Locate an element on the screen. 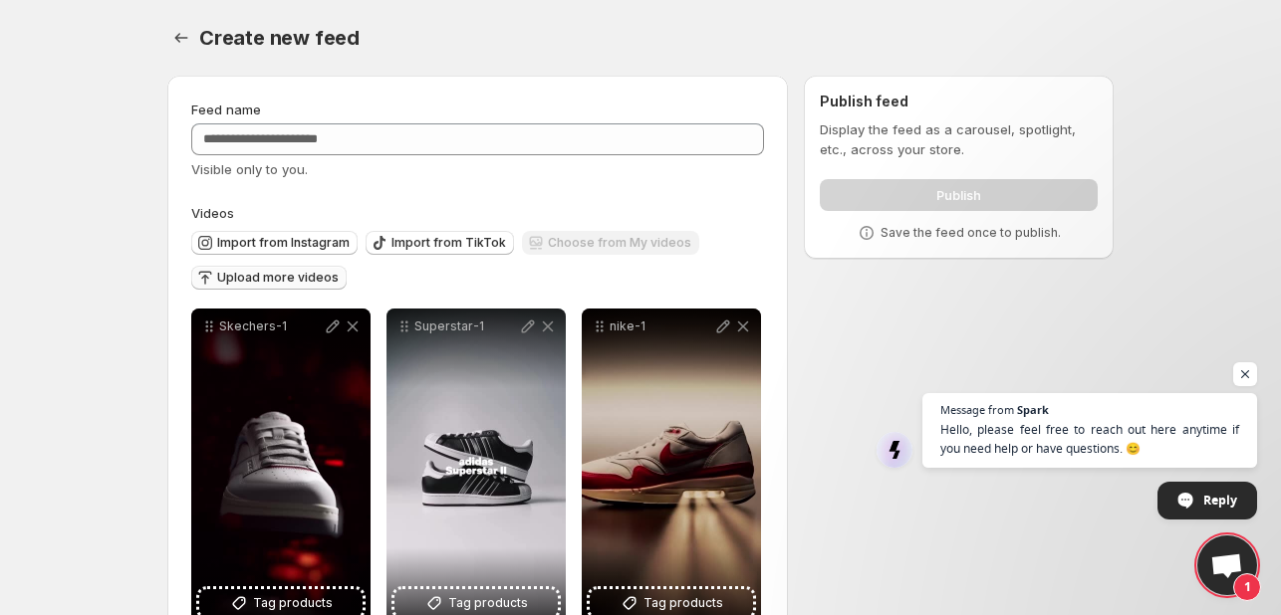  div: Open chat is located at coordinates (1227, 566).